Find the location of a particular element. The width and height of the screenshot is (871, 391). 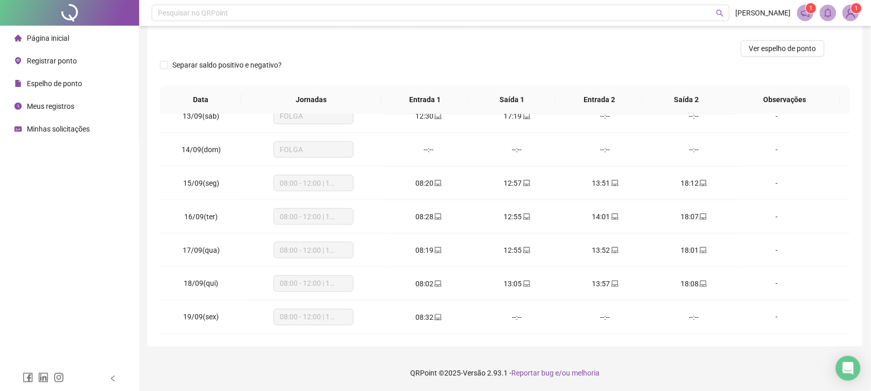

span: 18/09(qui) is located at coordinates (201, 284).